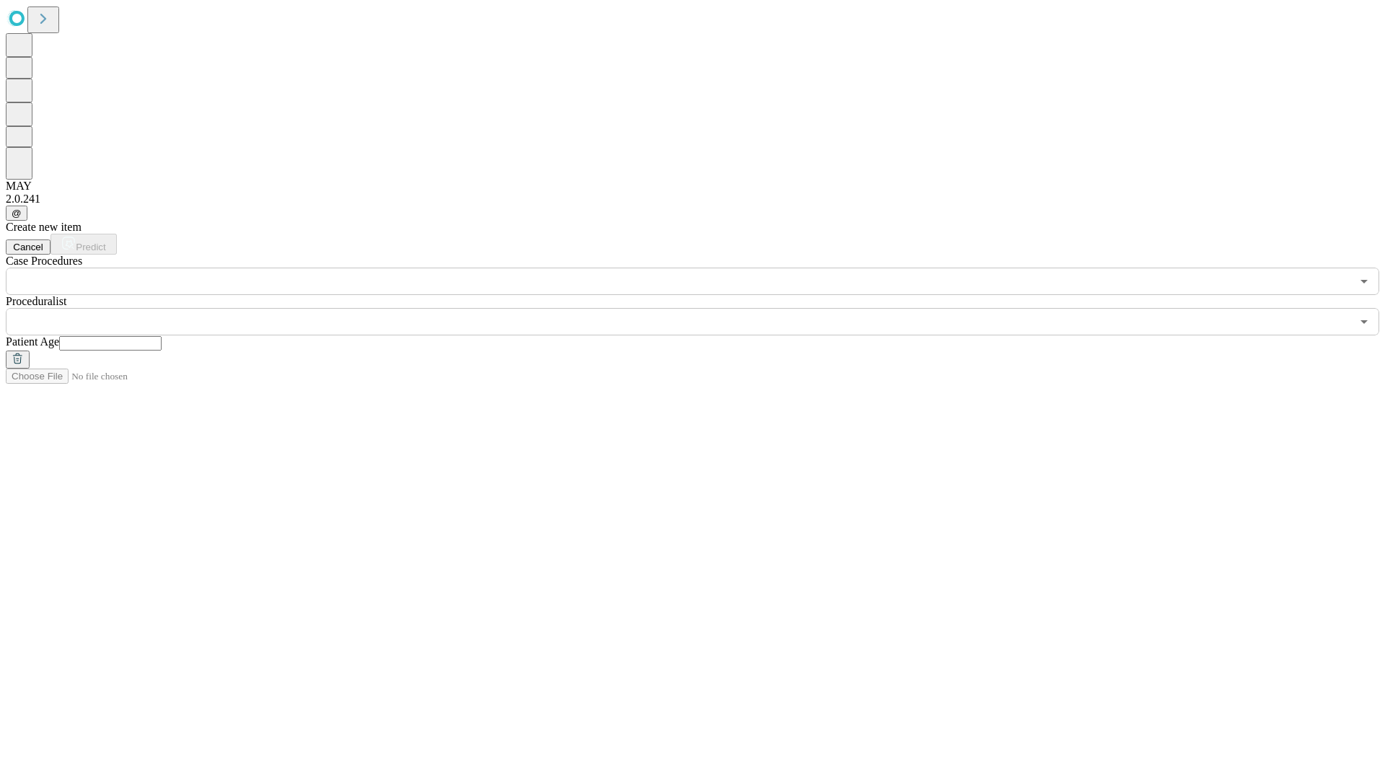 The width and height of the screenshot is (1385, 779). I want to click on div: 2.0.241, so click(693, 199).